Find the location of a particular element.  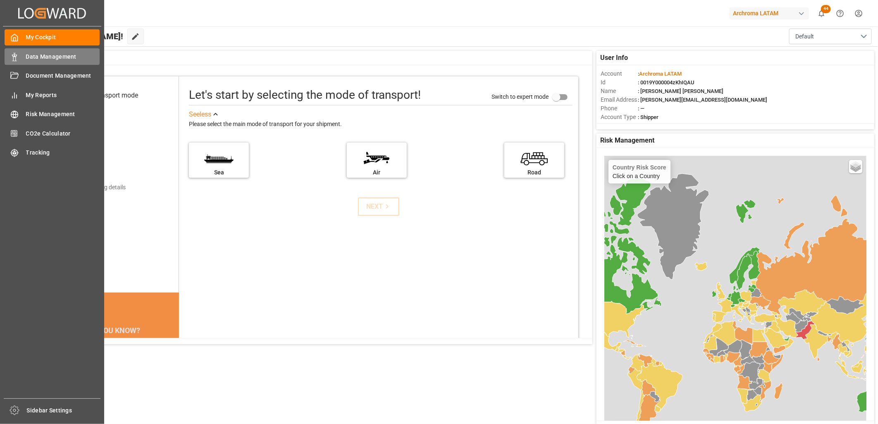

button: Help Center is located at coordinates (840, 13).